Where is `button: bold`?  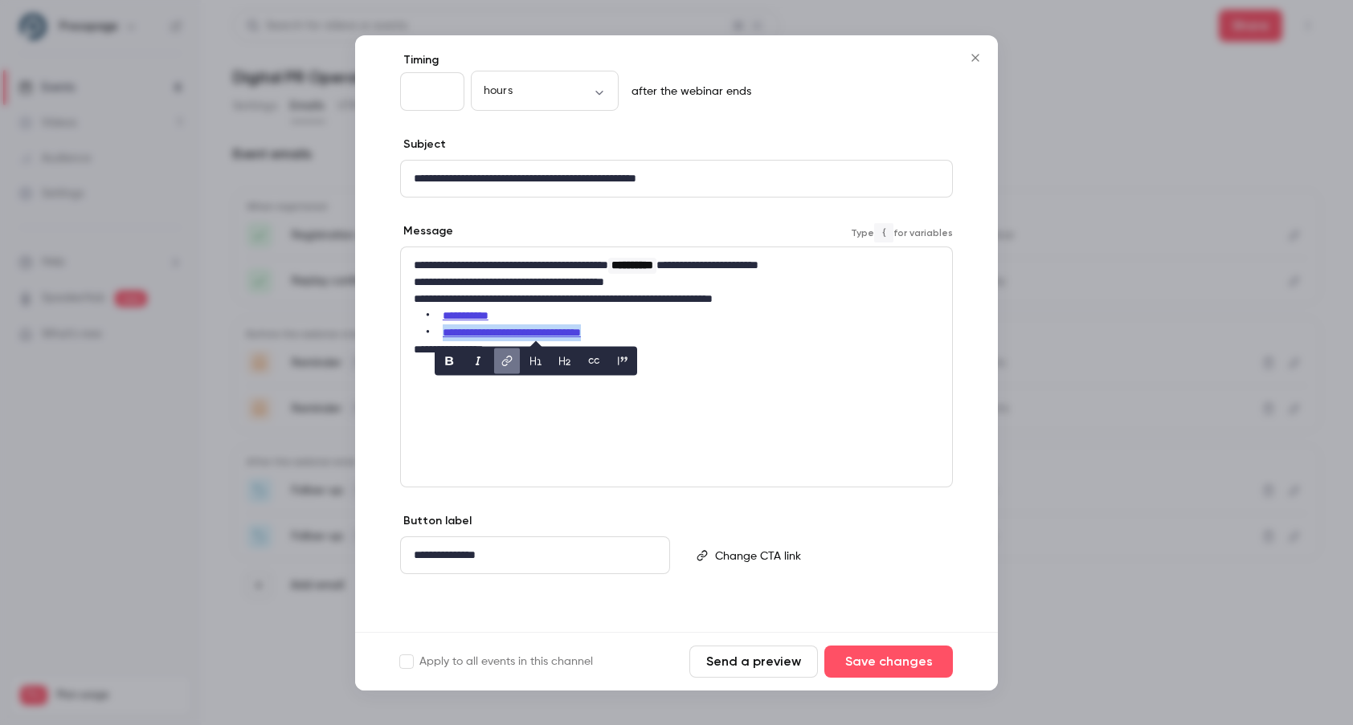 button: bold is located at coordinates (449, 361).